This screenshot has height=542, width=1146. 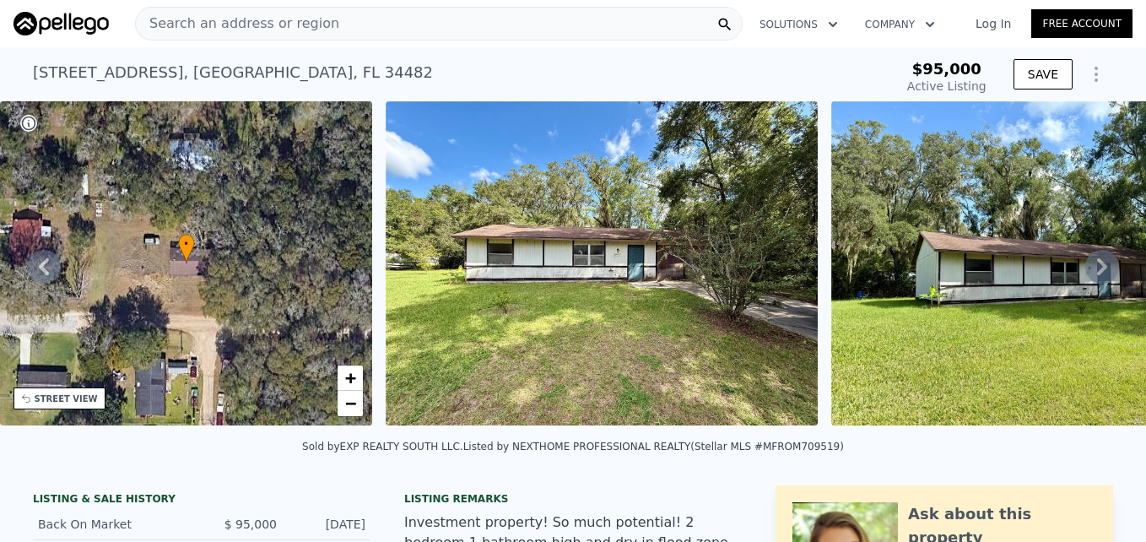 I want to click on button: Show Options, so click(x=1096, y=74).